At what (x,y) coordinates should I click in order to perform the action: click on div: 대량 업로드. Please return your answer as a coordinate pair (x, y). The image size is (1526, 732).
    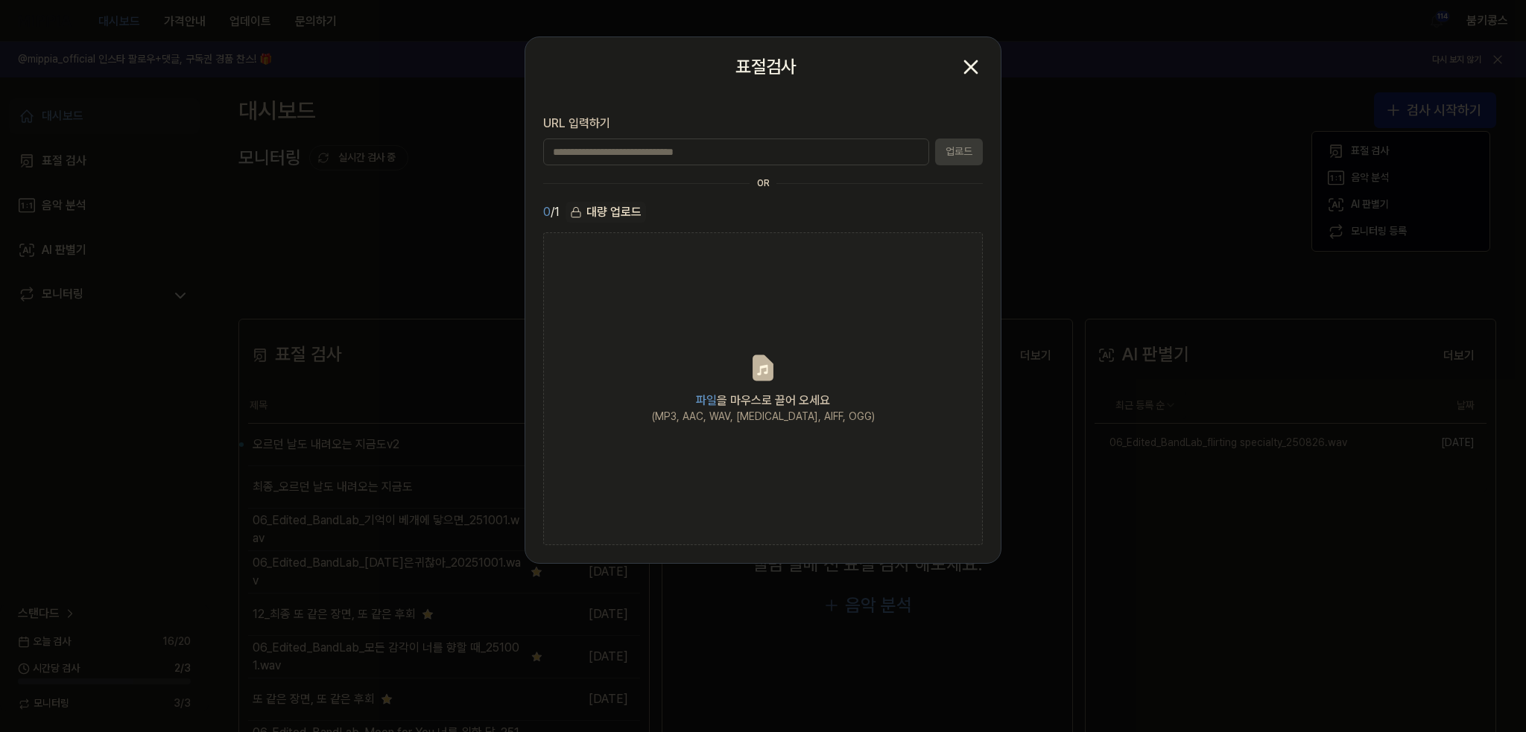
    Looking at the image, I should click on (606, 212).